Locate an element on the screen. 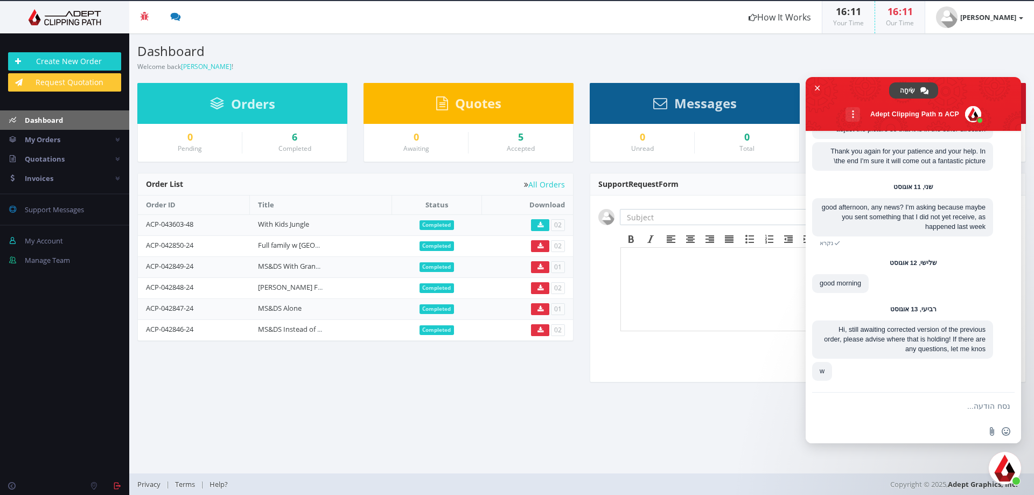 This screenshot has height=495, width=1034. a: ACP-042850-24 is located at coordinates (170, 245).